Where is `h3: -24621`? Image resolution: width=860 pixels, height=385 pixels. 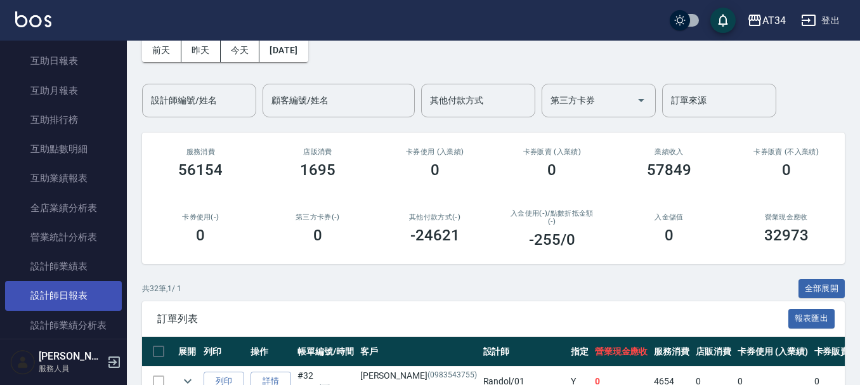 h3: -24621 is located at coordinates (435, 235).